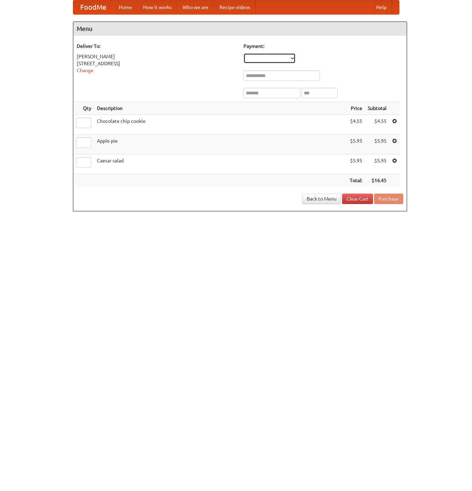 The image size is (472, 491). Describe the element at coordinates (157, 46) in the screenshot. I see `h5: Deliver To:` at that location.